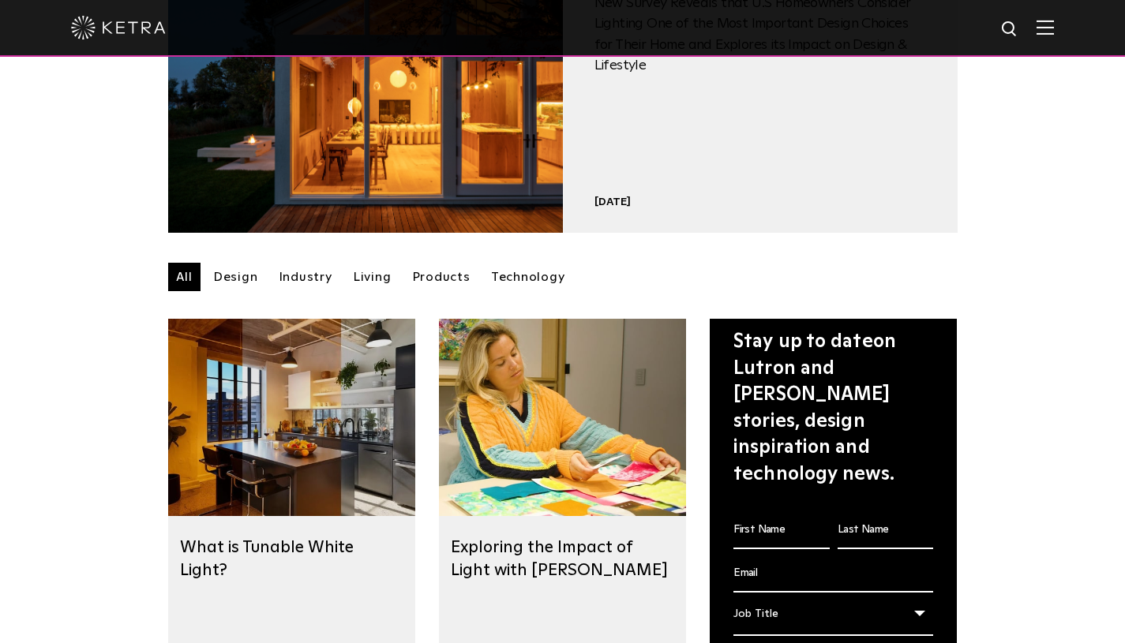 Image resolution: width=1125 pixels, height=643 pixels. What do you see at coordinates (833, 409) in the screenshot?
I see `div: Stay up to date` at bounding box center [833, 409].